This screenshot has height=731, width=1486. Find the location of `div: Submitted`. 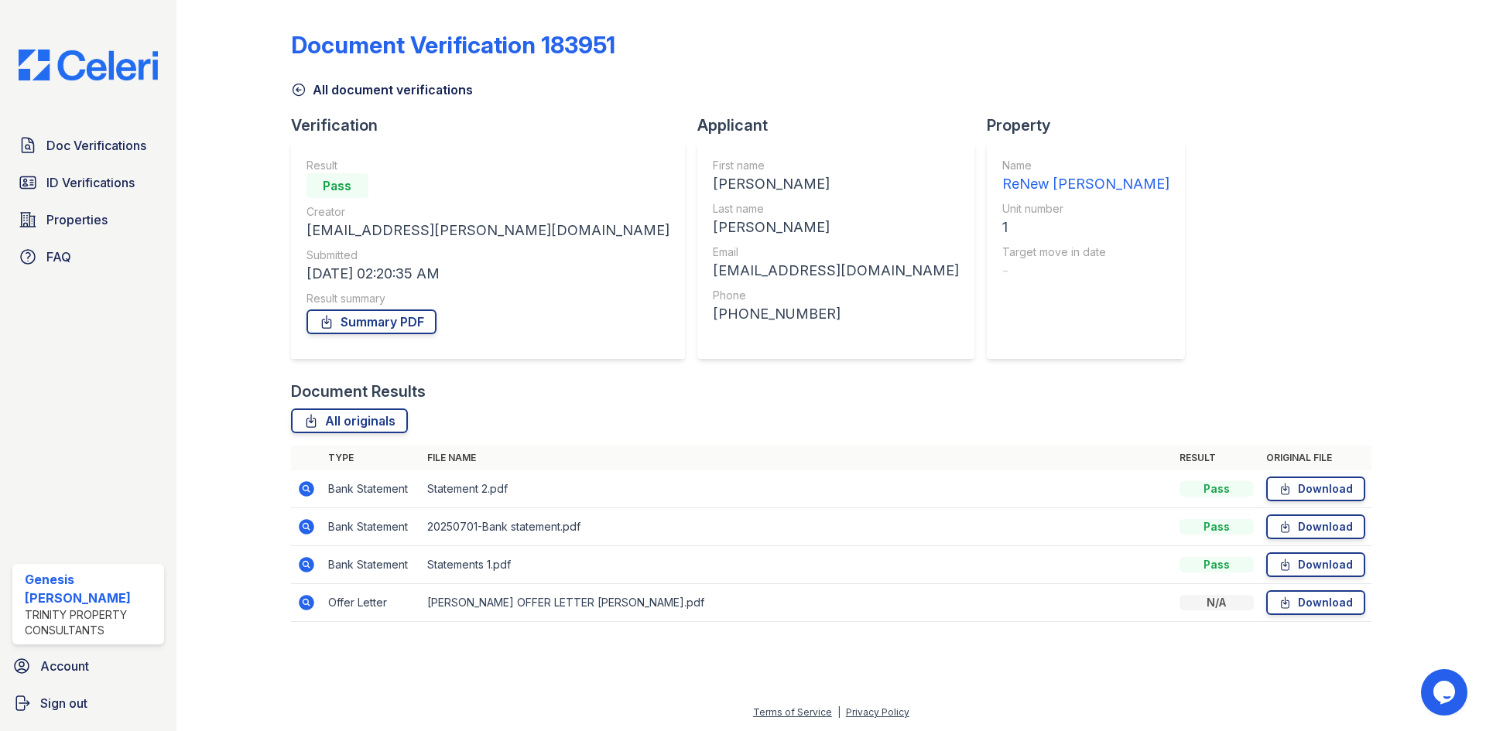

div: Submitted is located at coordinates (487, 255).